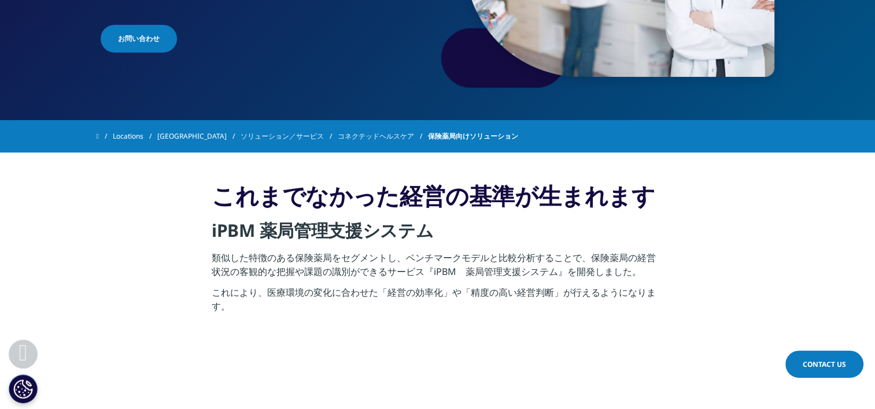 This screenshot has width=875, height=409. What do you see at coordinates (323, 230) in the screenshot?
I see `strong: iPBM 薬局管理支援システム` at bounding box center [323, 230].